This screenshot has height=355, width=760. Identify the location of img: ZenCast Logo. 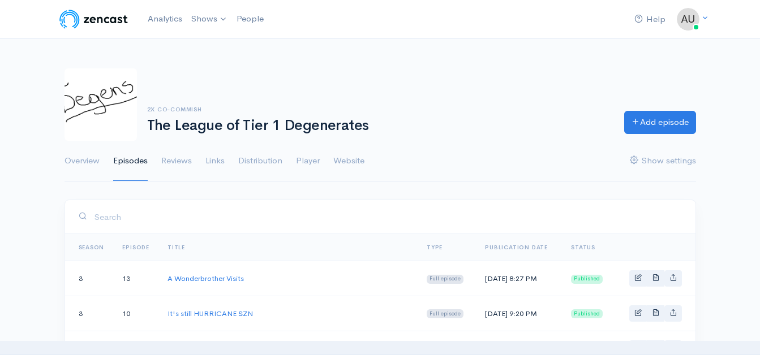
(93, 19).